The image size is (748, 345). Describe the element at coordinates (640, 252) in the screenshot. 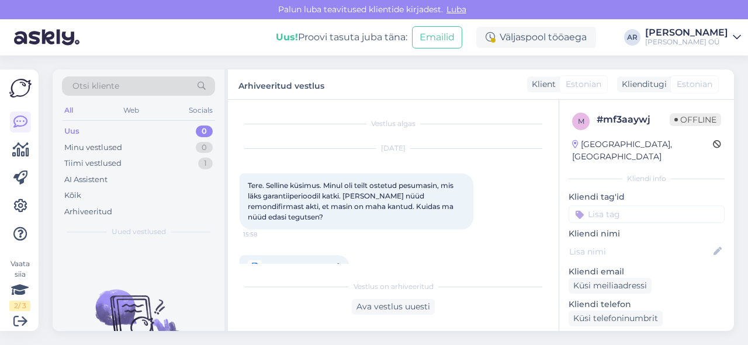

I see `input: Lisa nimi` at that location.